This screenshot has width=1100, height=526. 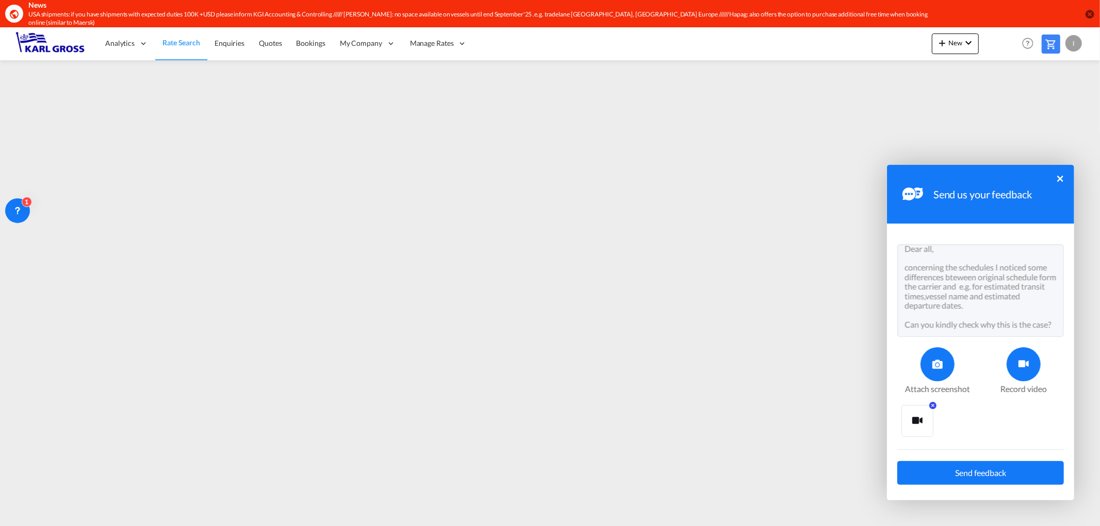 What do you see at coordinates (181, 42) in the screenshot?
I see `span: Rate Search` at bounding box center [181, 42].